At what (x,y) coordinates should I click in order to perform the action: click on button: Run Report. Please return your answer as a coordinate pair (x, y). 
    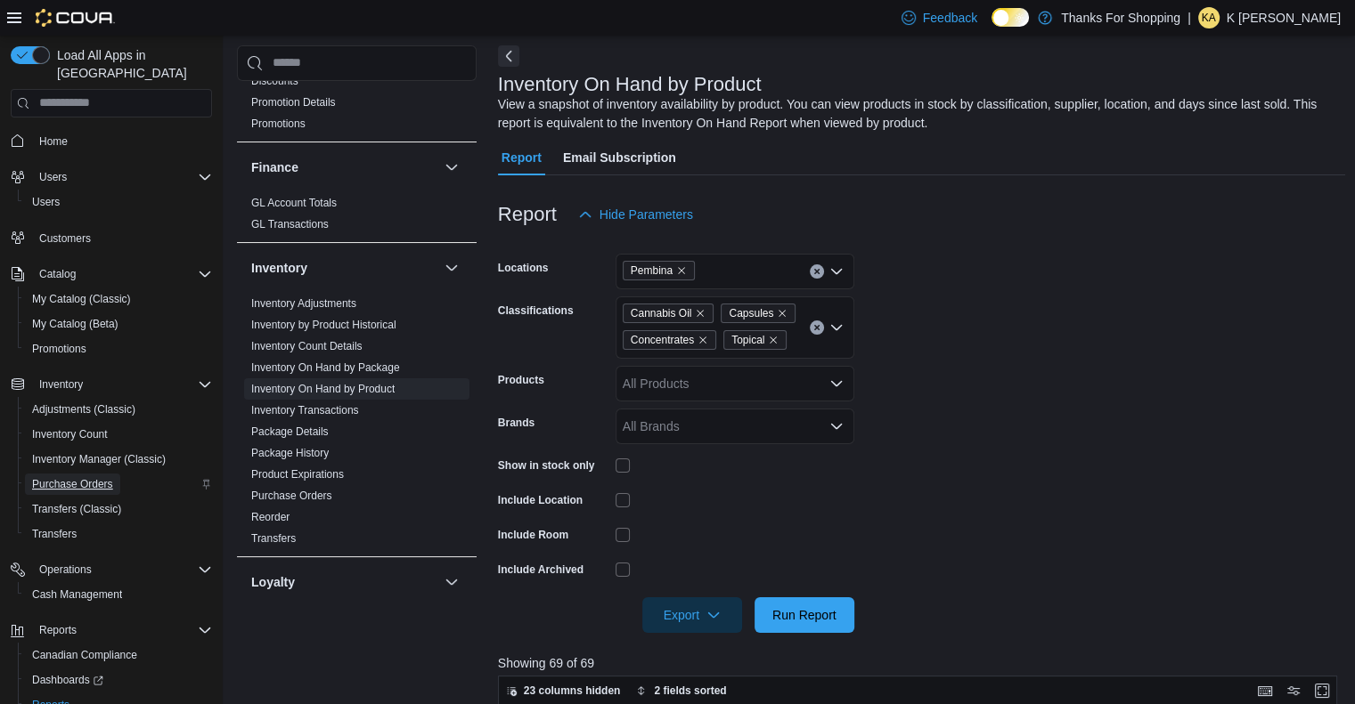
    Looking at the image, I should click on (804, 615).